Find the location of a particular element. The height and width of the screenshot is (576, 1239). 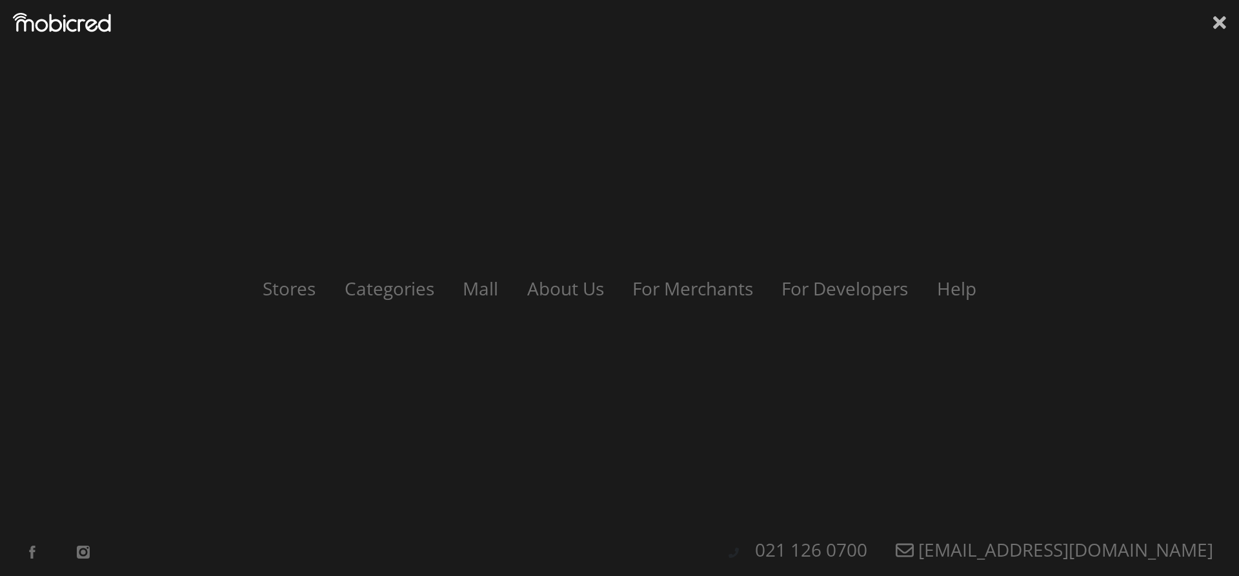

a: 021 126 0700 is located at coordinates (811, 550).